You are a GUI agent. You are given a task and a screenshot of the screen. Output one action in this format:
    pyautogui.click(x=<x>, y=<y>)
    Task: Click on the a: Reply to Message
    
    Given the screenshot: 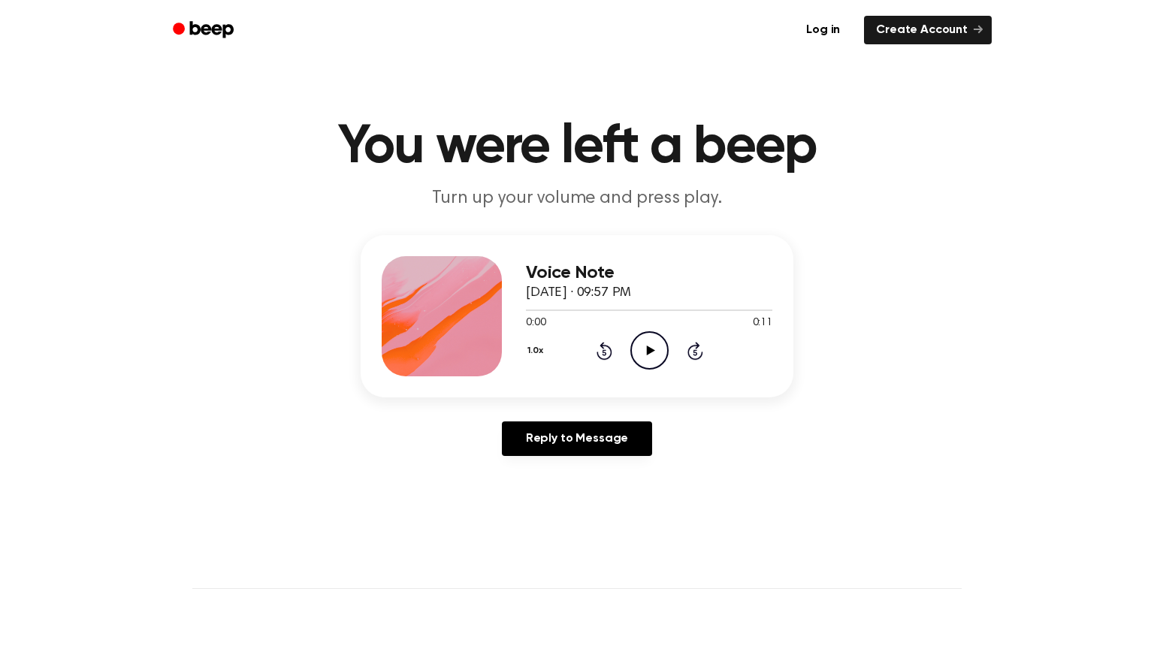 What is the action you would take?
    pyautogui.click(x=577, y=439)
    